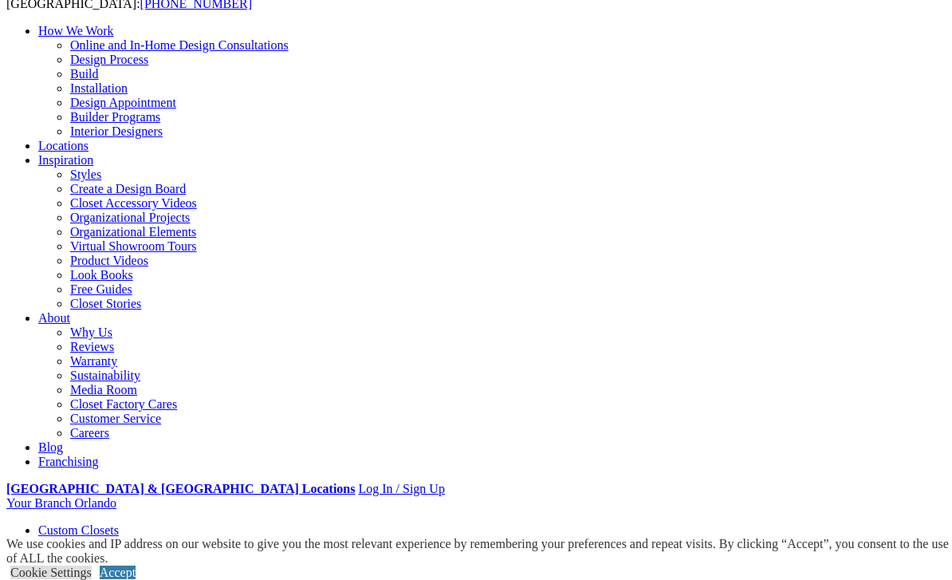  Describe the element at coordinates (133, 203) in the screenshot. I see `a: Closet Accessory Videos` at that location.